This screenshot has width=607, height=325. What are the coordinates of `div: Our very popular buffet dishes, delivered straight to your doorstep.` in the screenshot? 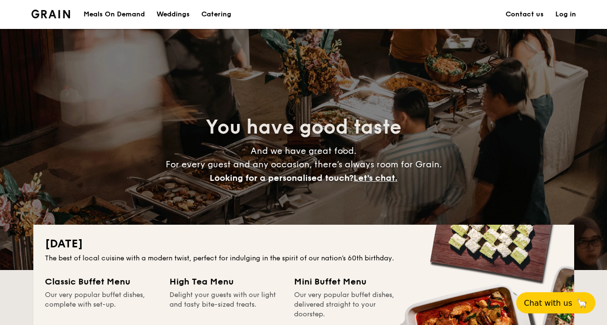 It's located at (351, 305).